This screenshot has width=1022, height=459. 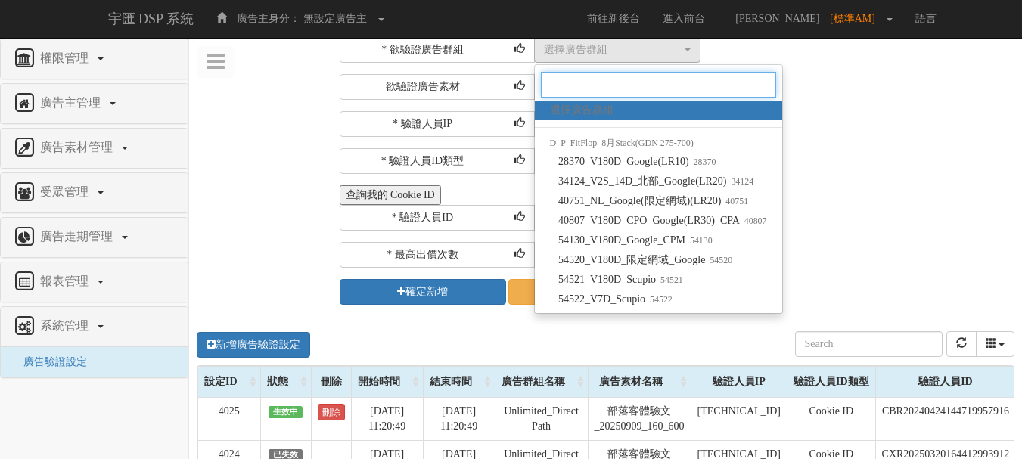 I want to click on td: Unlimited_Direct Path, so click(x=541, y=418).